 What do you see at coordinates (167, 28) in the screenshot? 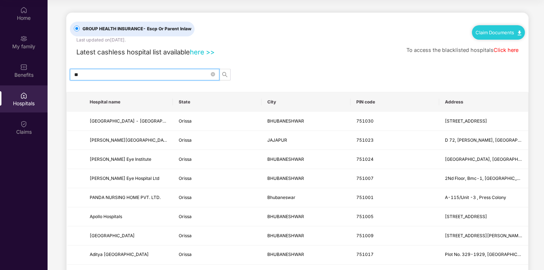
I see `span: - Escp Or Parent Inlaw` at bounding box center [167, 28].